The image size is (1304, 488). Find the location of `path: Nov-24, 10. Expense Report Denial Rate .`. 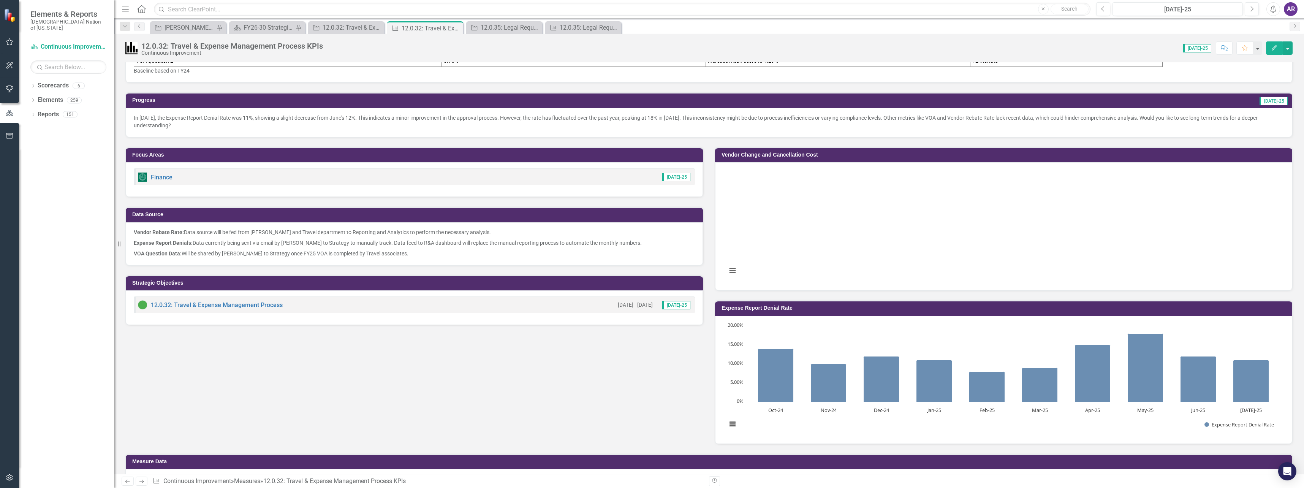

path: Nov-24, 10. Expense Report Denial Rate . is located at coordinates (829, 383).